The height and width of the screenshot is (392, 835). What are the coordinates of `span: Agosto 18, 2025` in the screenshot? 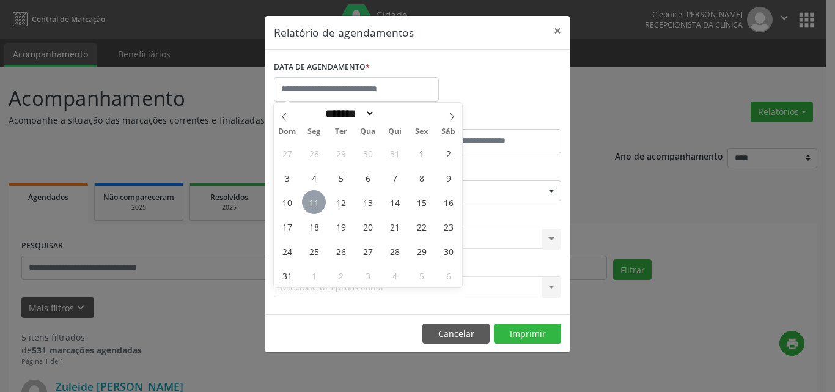 It's located at (313, 226).